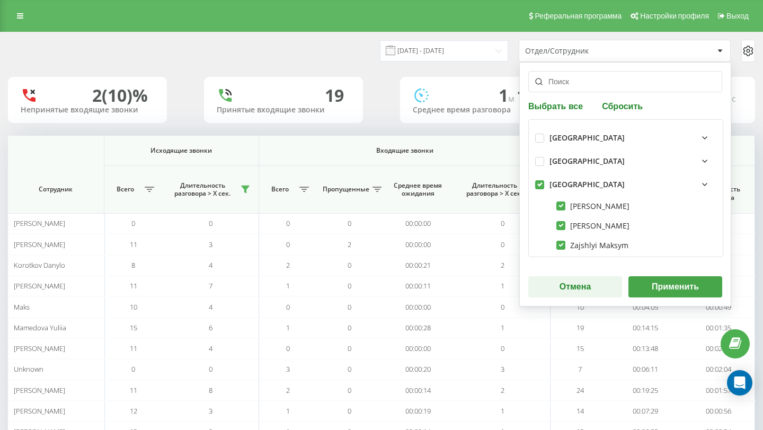 The image size is (763, 430). I want to click on span: Mamedova Yuliia, so click(40, 328).